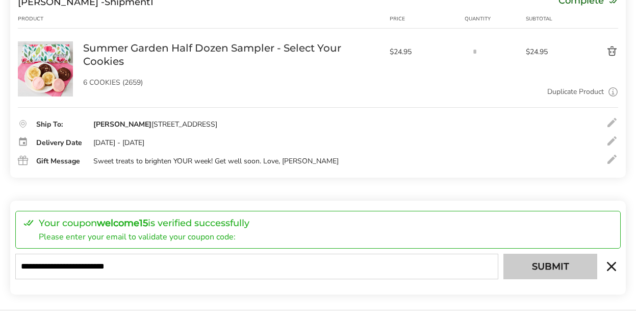  Describe the element at coordinates (550, 266) in the screenshot. I see `button: Submit` at that location.